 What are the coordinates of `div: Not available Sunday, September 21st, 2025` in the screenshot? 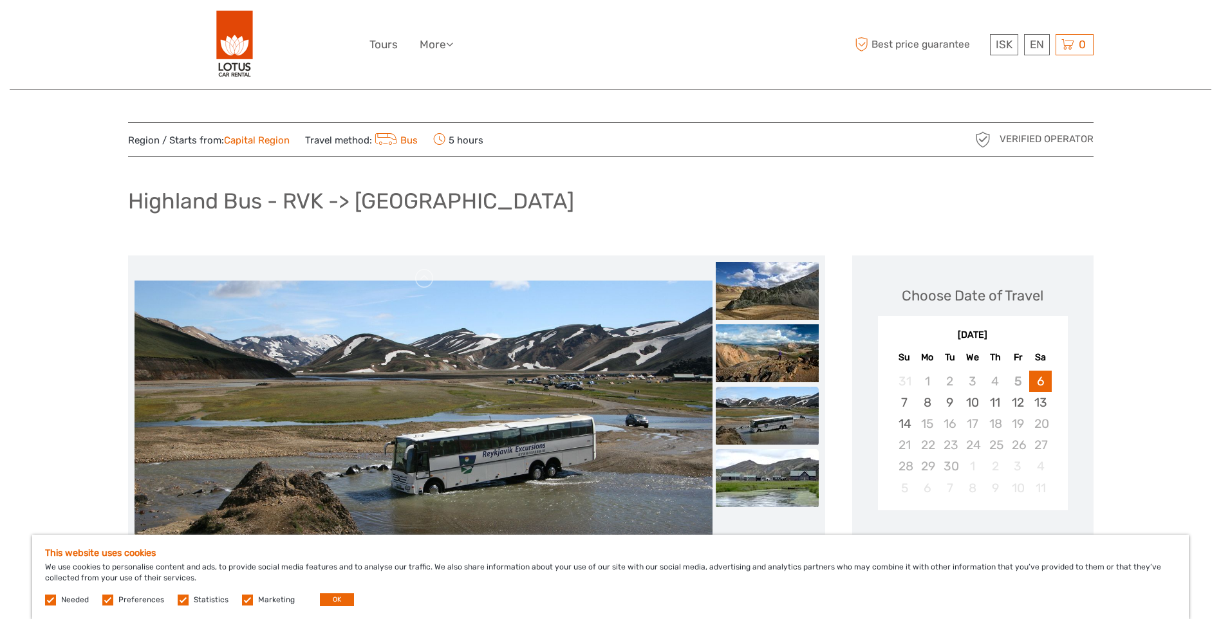 It's located at (904, 445).